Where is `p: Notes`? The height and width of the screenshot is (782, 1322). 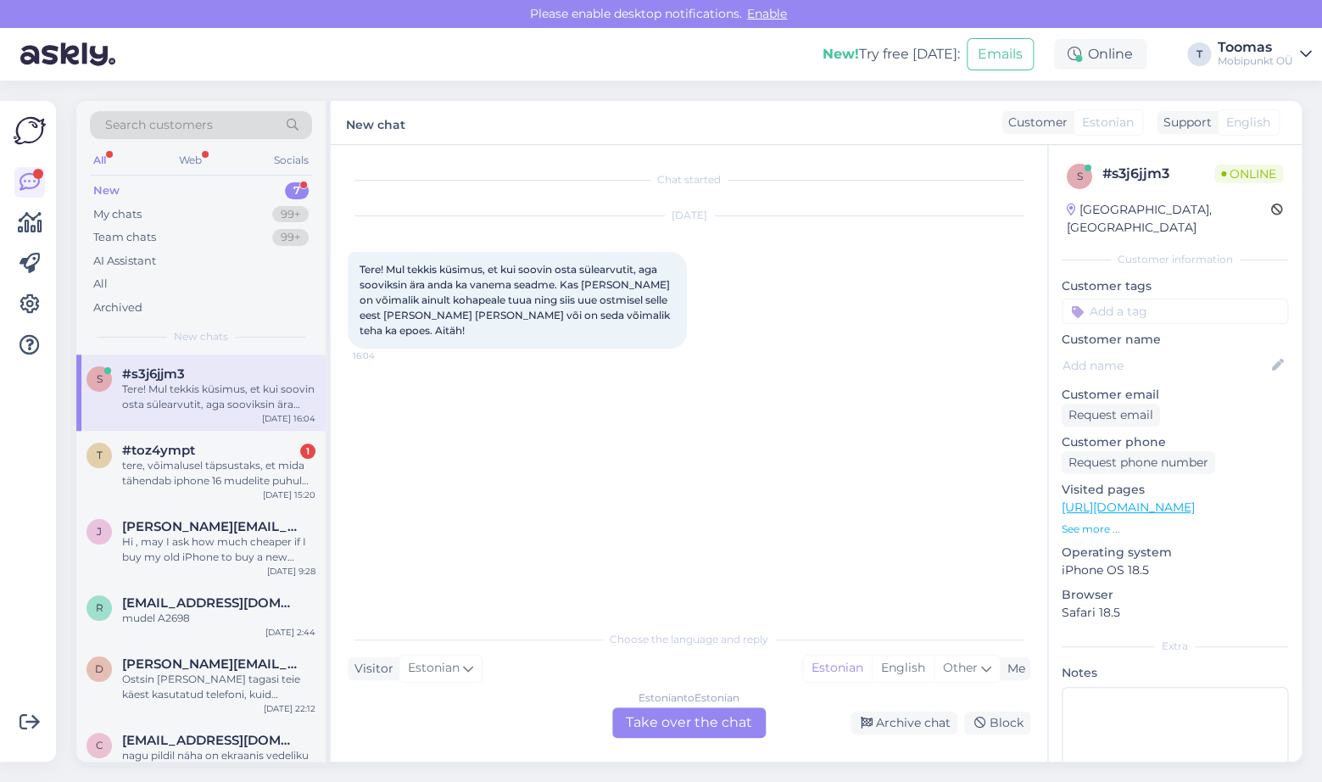 p: Notes is located at coordinates (1175, 673).